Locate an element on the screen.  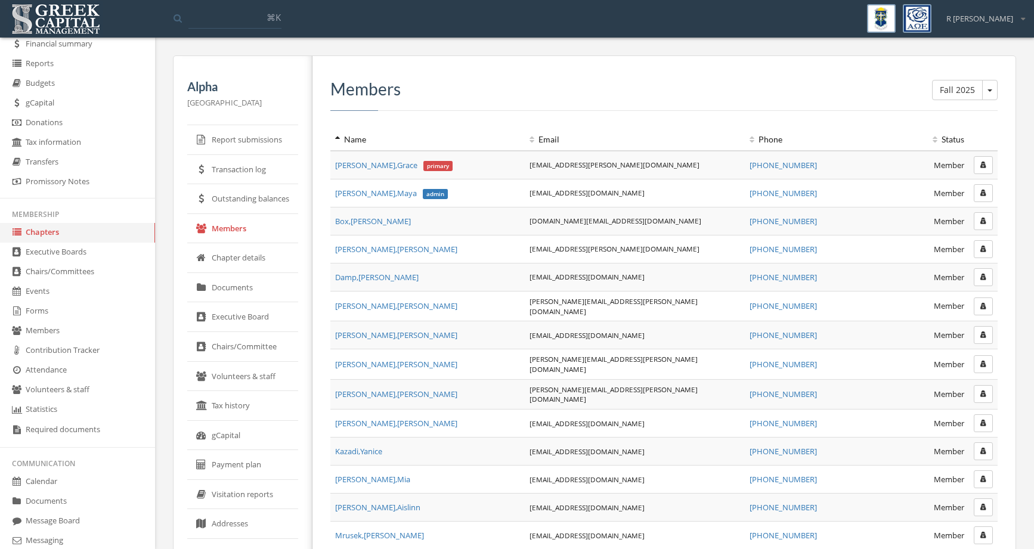
th: Status is located at coordinates (921, 140).